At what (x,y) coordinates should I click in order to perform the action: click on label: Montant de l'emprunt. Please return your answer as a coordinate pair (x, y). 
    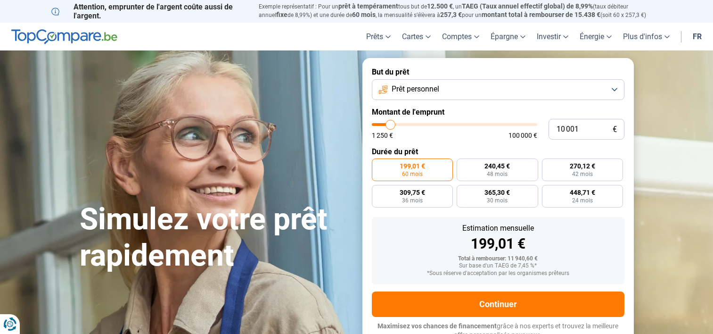
    Looking at the image, I should click on (498, 112).